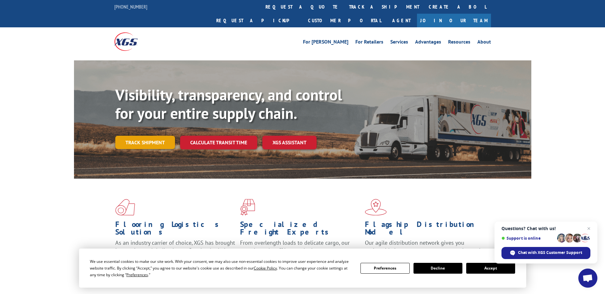  What do you see at coordinates (454, 20) in the screenshot?
I see `a: Join Our Team` at bounding box center [454, 20].